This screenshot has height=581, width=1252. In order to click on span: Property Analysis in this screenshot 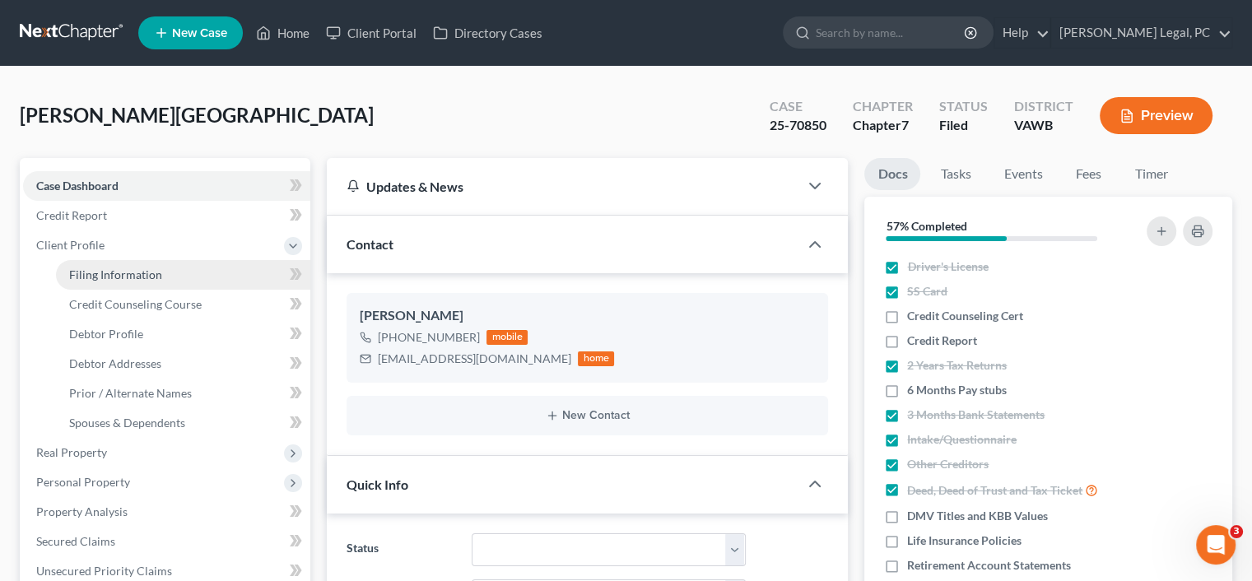, I will do `click(81, 511)`.